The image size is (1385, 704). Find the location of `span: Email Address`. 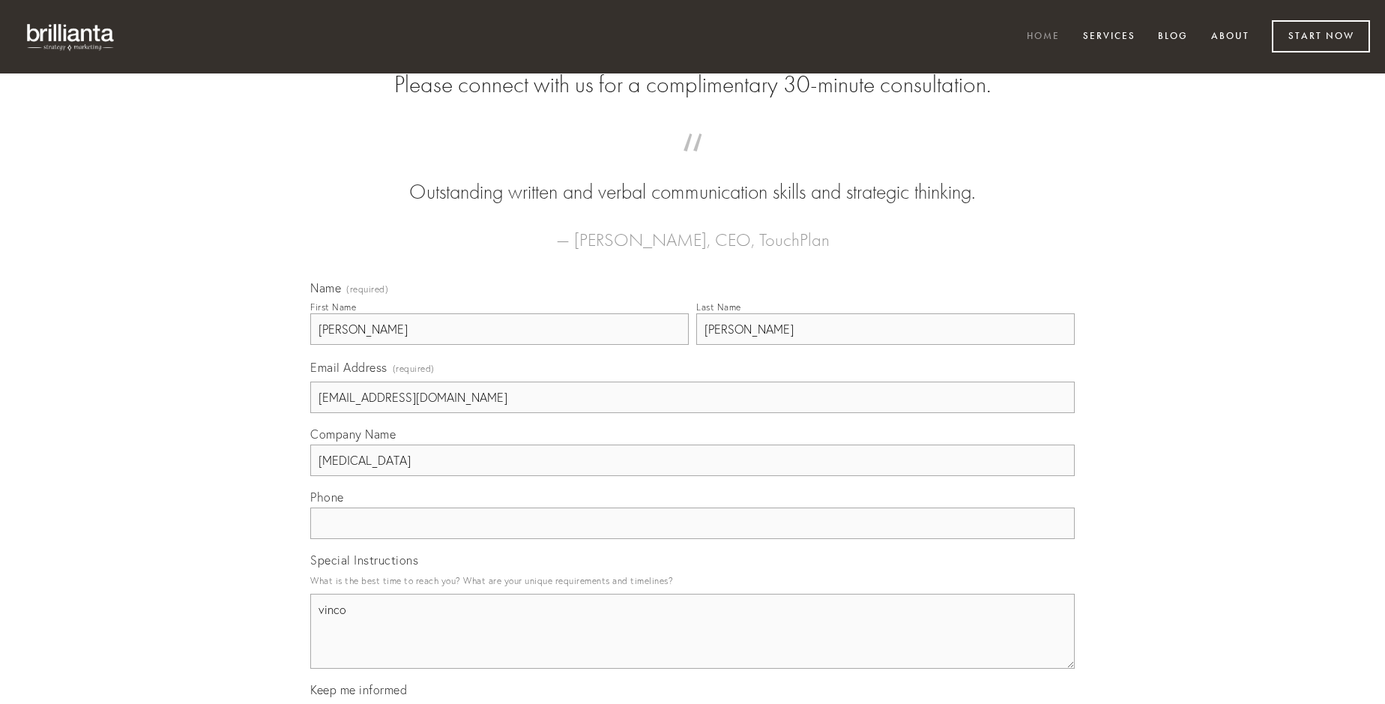

span: Email Address is located at coordinates (349, 367).